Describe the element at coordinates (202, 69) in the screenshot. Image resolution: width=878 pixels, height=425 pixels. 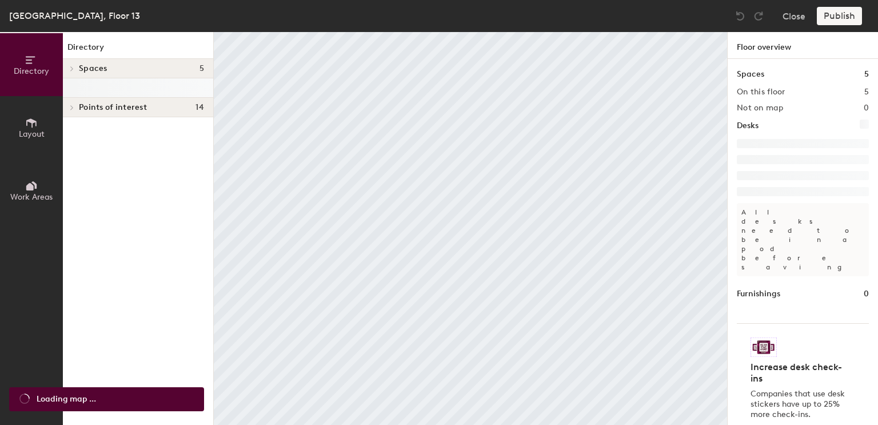
I see `span: 5` at that location.